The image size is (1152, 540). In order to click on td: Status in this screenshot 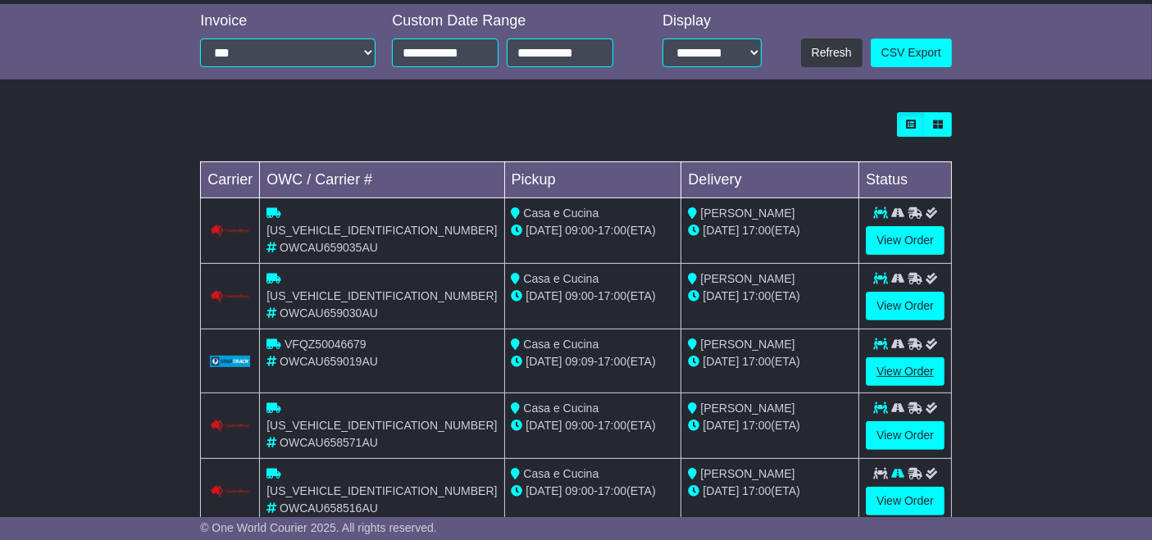, I will do `click(905, 180)`.